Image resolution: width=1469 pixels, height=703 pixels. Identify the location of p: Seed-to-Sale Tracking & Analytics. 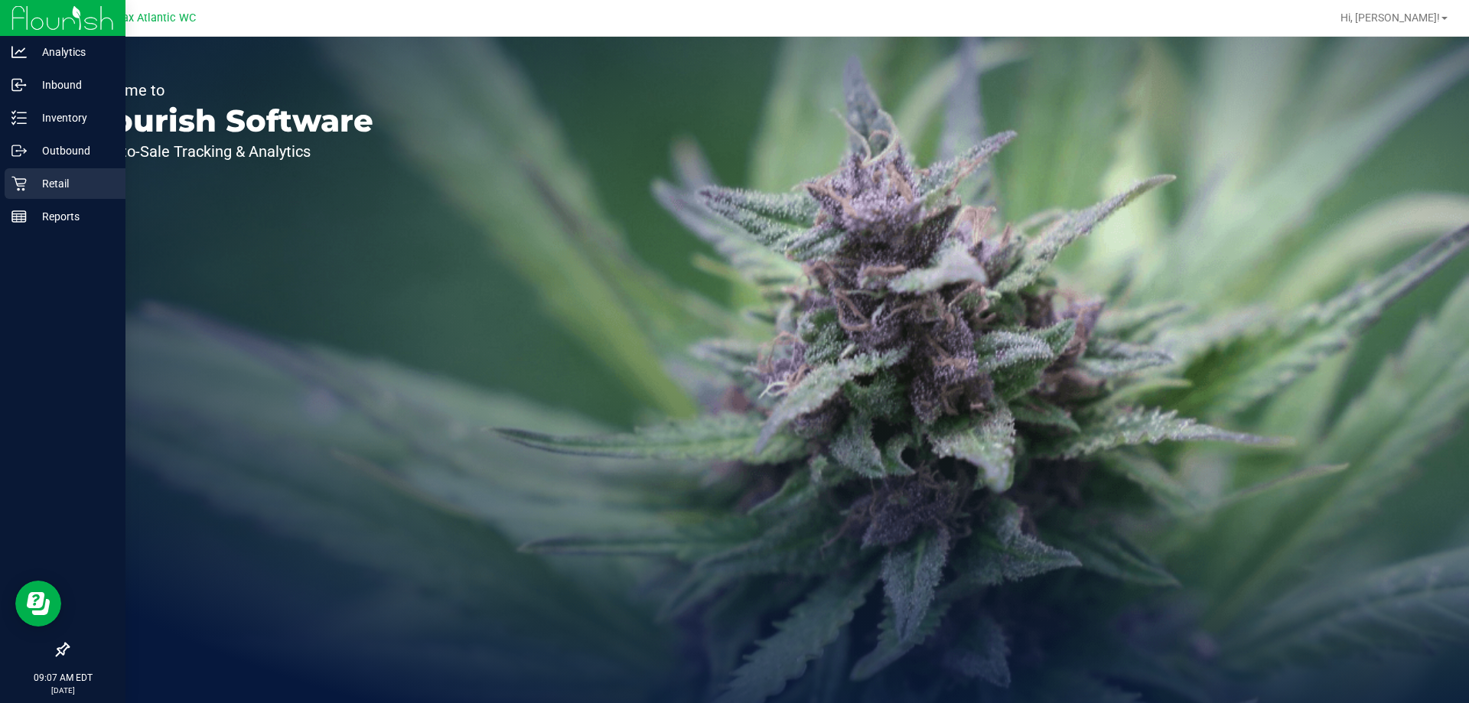
(228, 151).